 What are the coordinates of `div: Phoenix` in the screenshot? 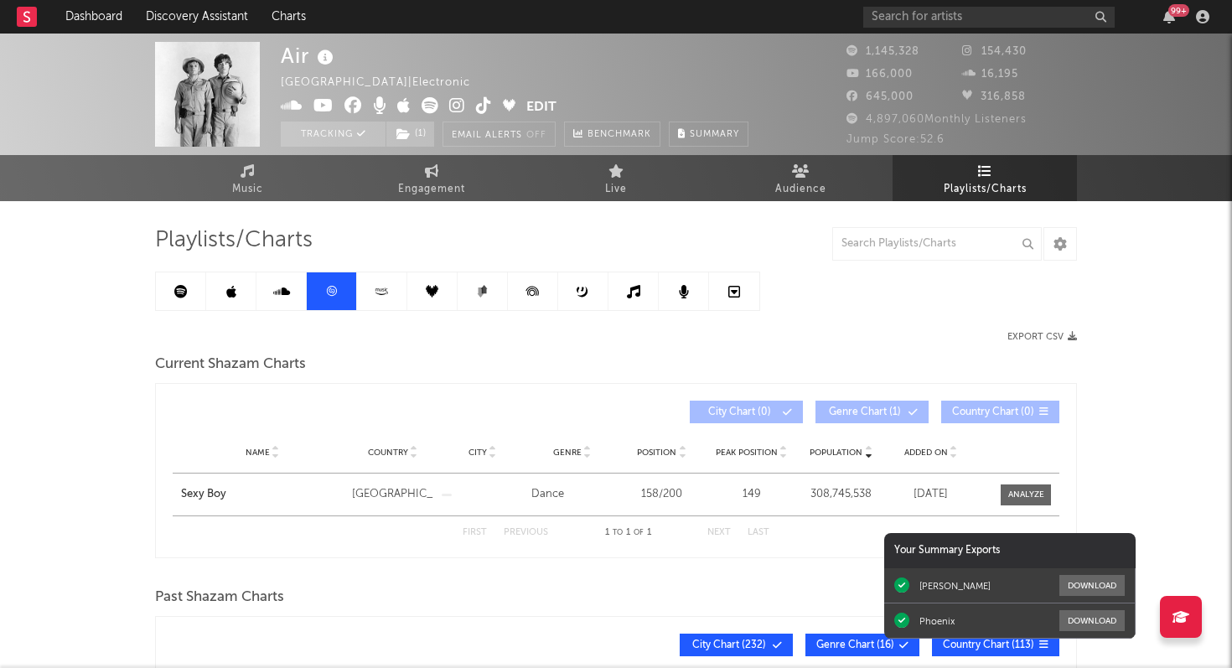 It's located at (937, 621).